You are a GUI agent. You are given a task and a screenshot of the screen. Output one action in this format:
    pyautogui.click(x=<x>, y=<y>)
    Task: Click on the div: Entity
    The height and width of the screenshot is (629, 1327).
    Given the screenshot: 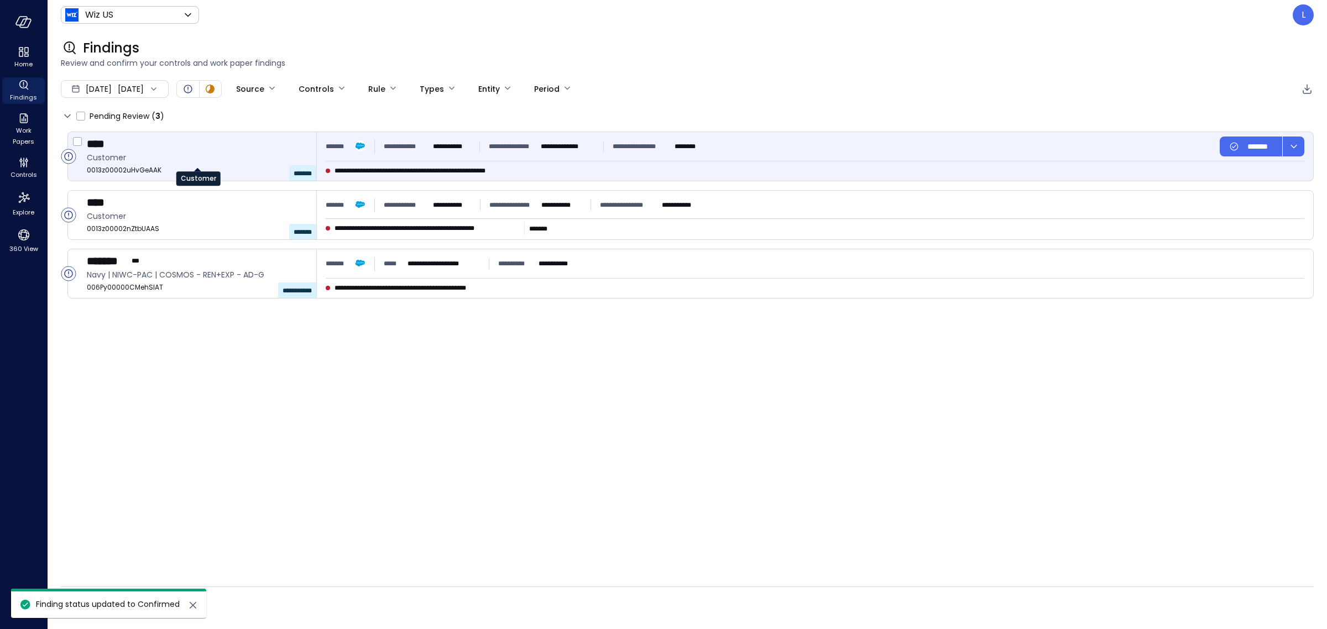 What is the action you would take?
    pyautogui.click(x=489, y=89)
    